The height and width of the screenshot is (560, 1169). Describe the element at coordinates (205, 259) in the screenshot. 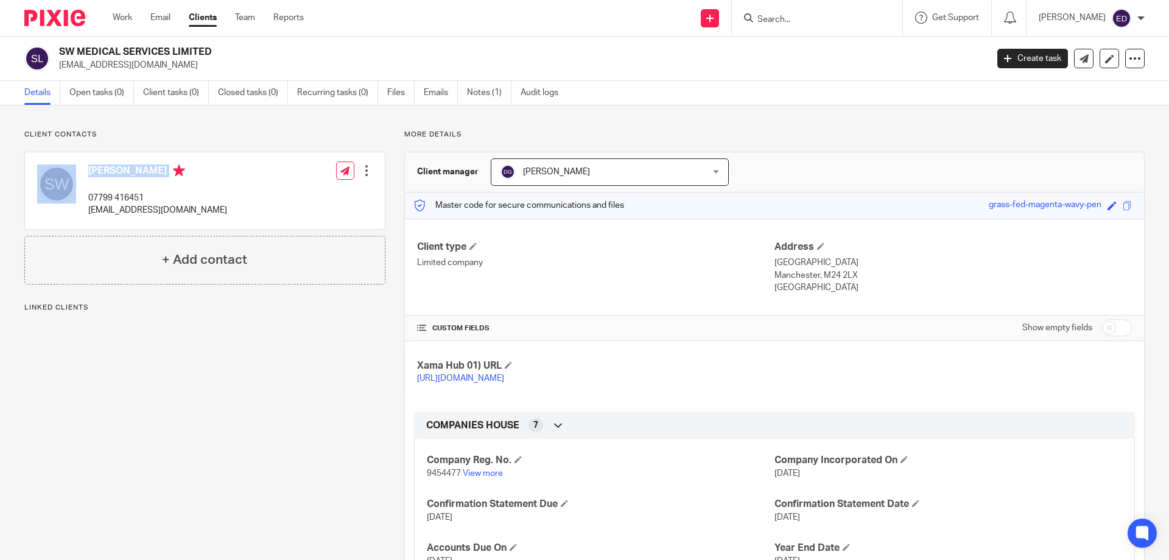

I see `h4: + Add contact` at that location.